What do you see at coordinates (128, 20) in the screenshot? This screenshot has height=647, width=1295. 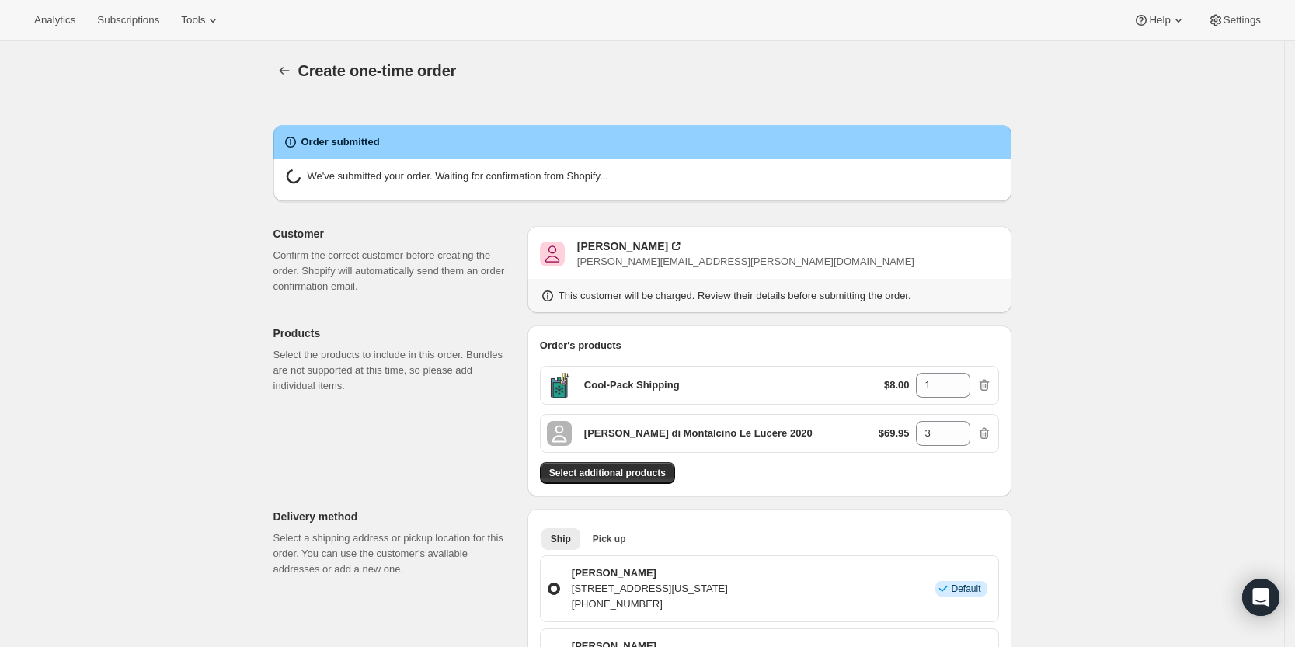 I see `button: Subscriptions` at bounding box center [128, 20].